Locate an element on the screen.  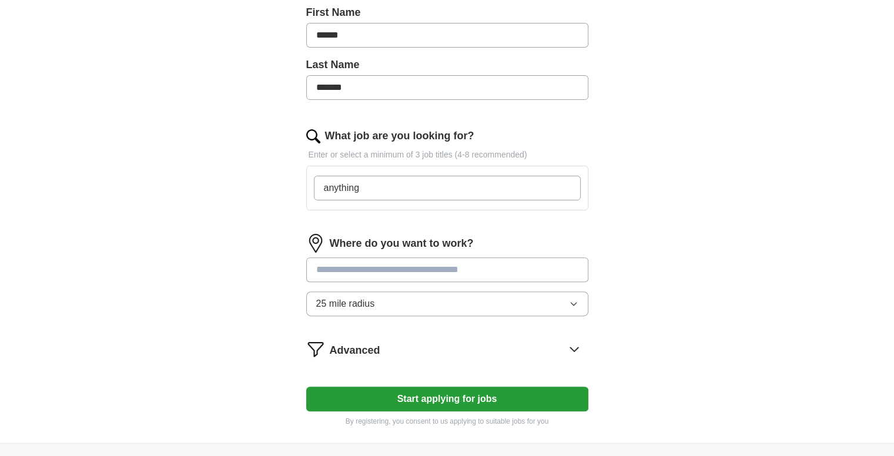
img: filter is located at coordinates (316, 349).